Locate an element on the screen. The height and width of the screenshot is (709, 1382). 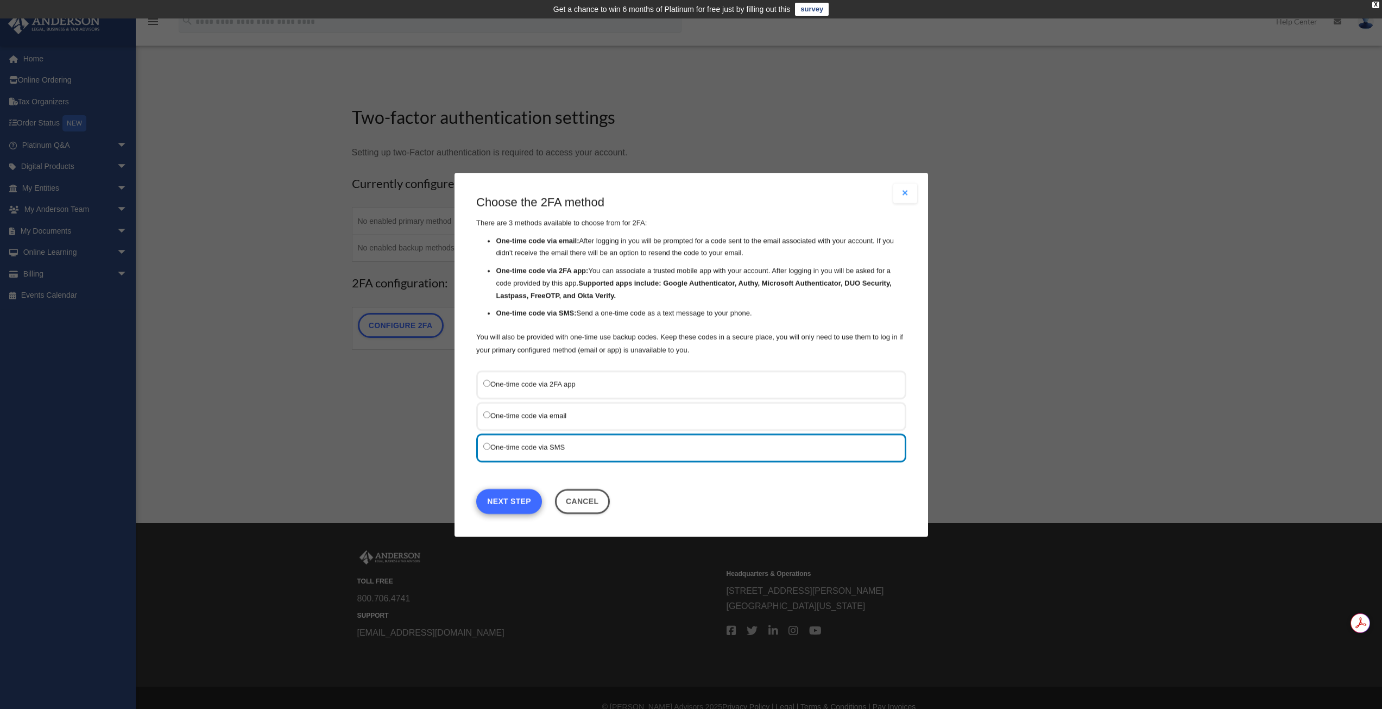
strong: One-time code via SMS: is located at coordinates (536, 313).